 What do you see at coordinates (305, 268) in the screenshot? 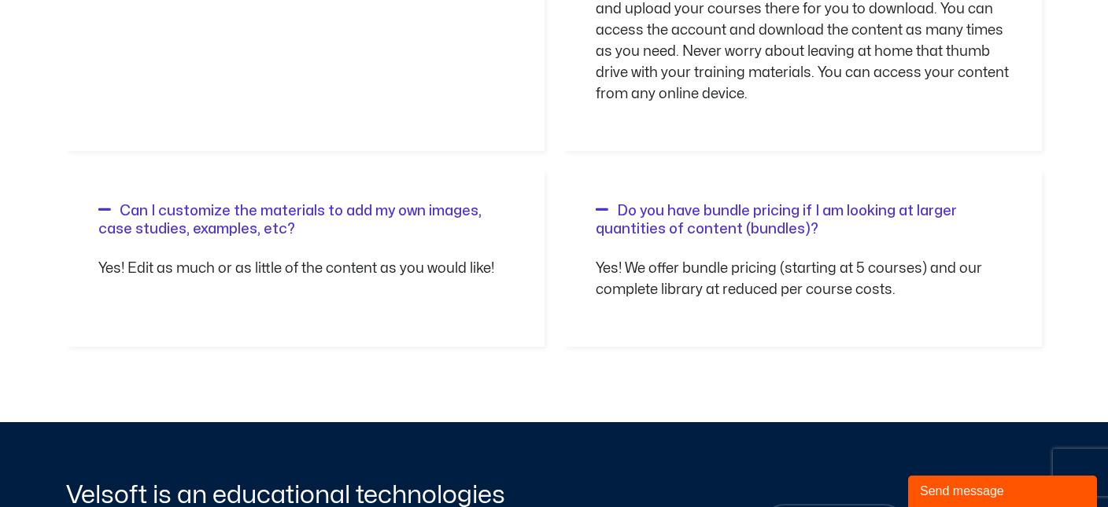
I see `p: Yes! Edit as much or as little of the content as you would like!` at bounding box center [305, 268].